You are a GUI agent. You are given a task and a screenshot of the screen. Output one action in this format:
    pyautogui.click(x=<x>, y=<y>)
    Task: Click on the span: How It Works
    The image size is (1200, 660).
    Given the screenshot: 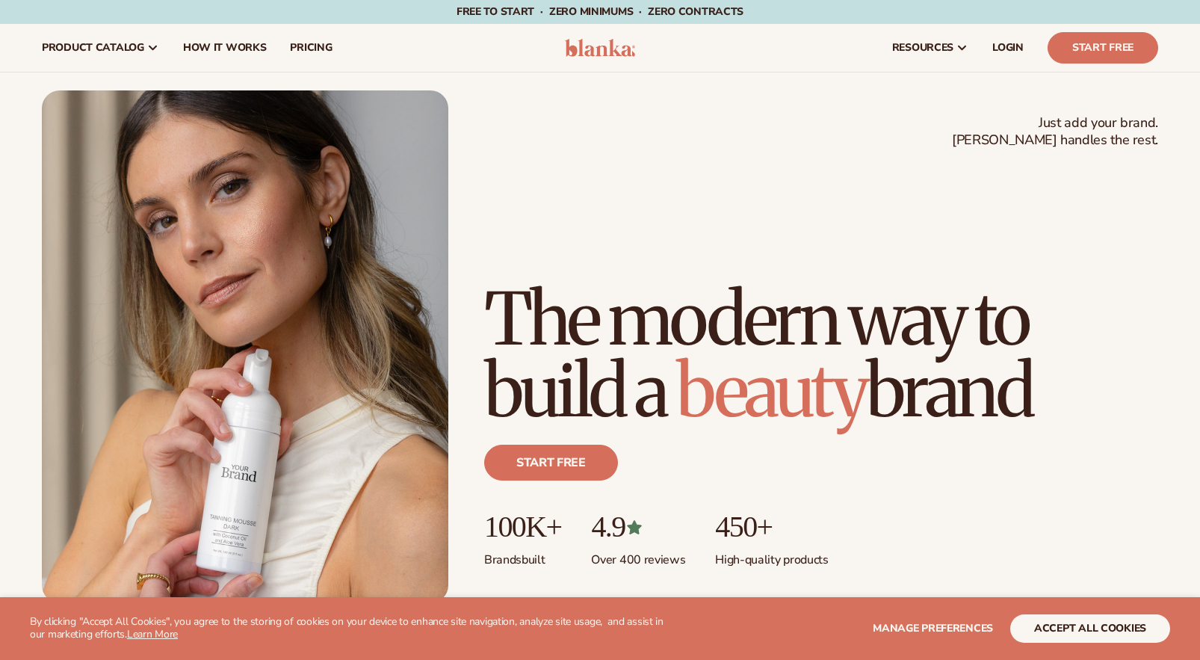 What is the action you would take?
    pyautogui.click(x=225, y=48)
    